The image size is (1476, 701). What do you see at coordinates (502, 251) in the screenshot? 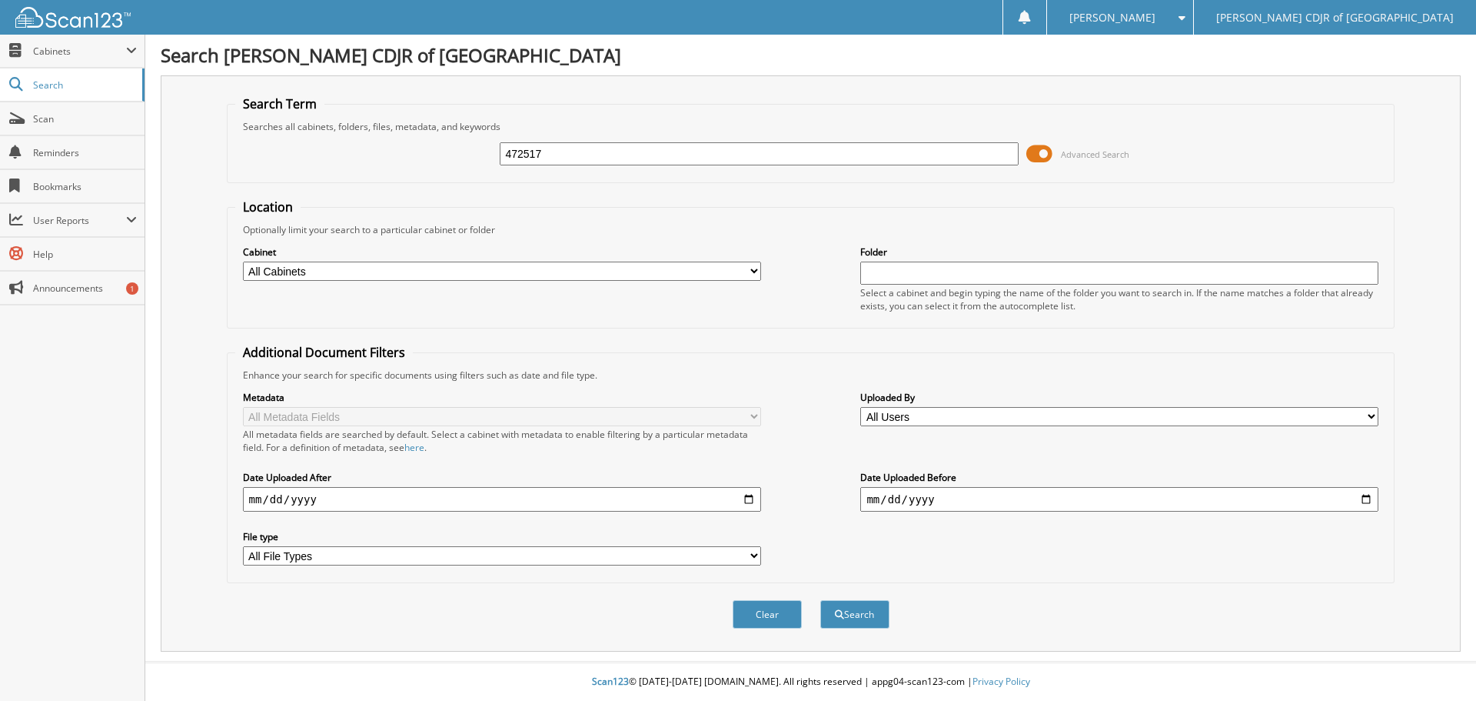
I see `label: Cabinet` at bounding box center [502, 251].